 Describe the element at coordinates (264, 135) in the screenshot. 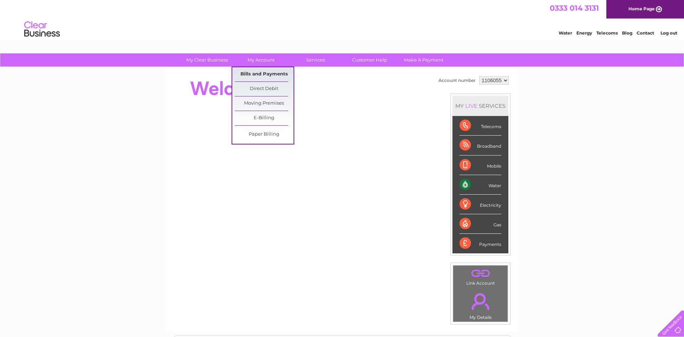

I see `a: Paper Billing` at that location.